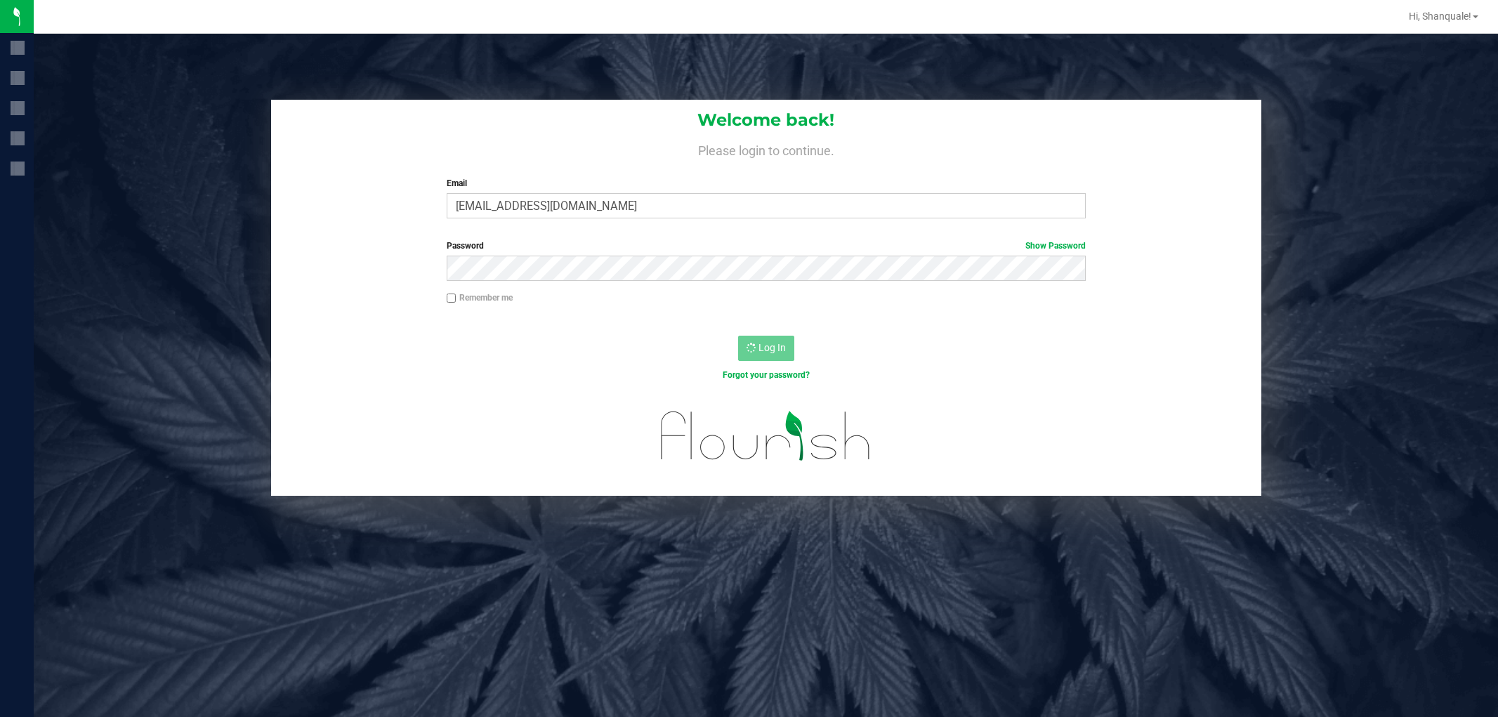 The image size is (1498, 717). I want to click on span: Password, so click(465, 246).